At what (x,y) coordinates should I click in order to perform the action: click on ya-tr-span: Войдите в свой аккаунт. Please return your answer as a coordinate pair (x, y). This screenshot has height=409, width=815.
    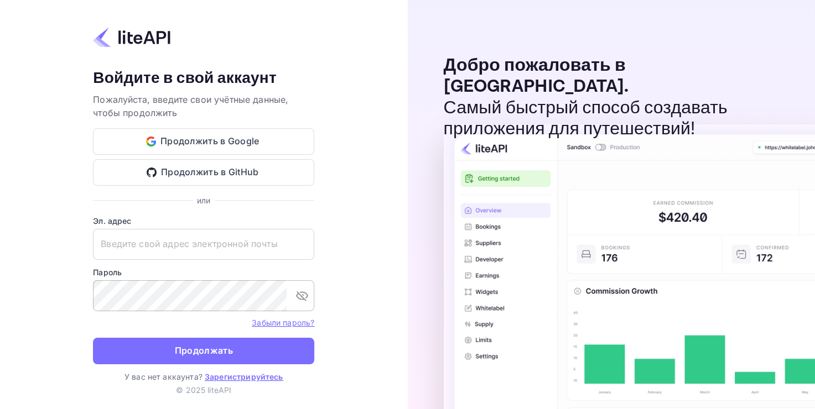
    Looking at the image, I should click on (185, 78).